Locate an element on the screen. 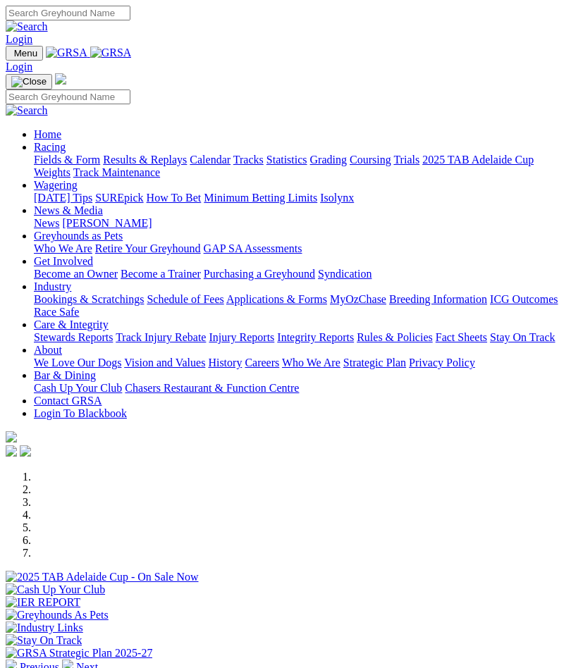  div: Racing is located at coordinates (300, 166).